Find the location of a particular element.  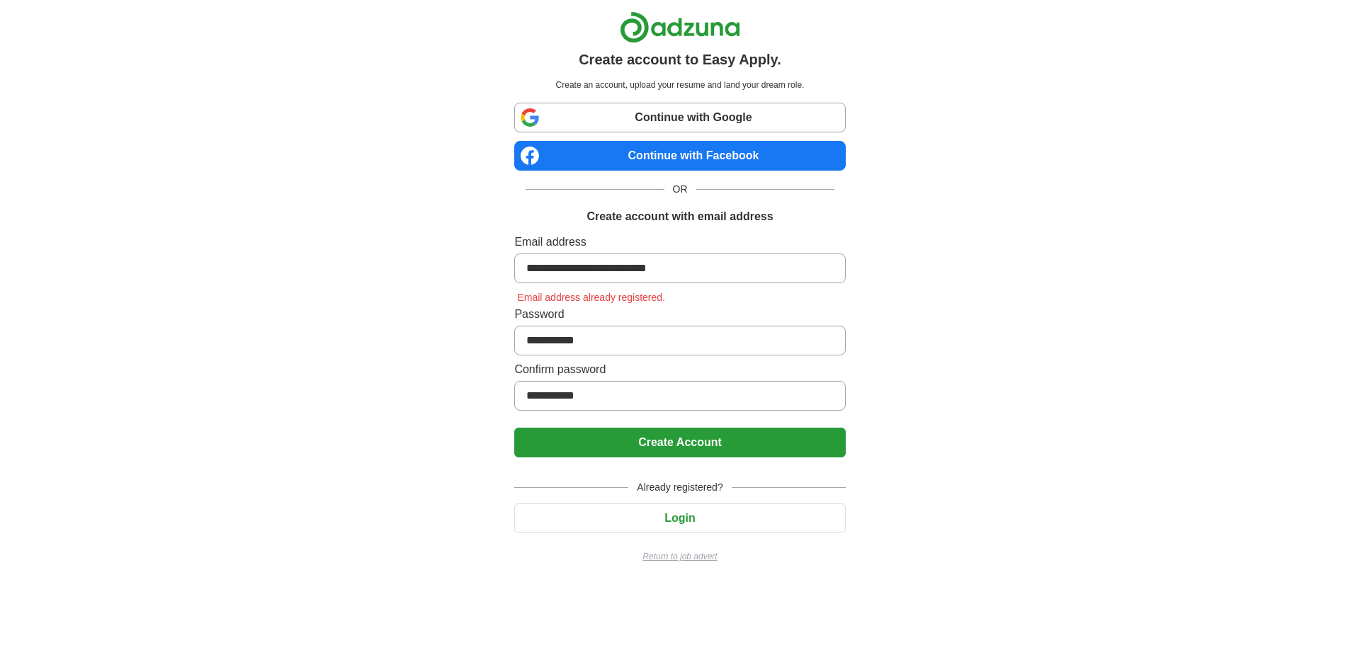

p: Create an account, upload your resume and land your dream role. is located at coordinates (679, 85).